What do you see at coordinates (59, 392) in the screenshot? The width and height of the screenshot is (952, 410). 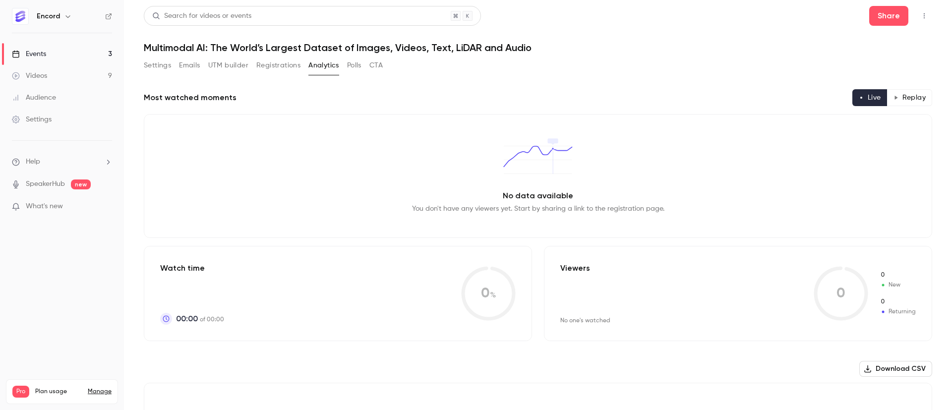 I see `span: Plan usage` at bounding box center [59, 392].